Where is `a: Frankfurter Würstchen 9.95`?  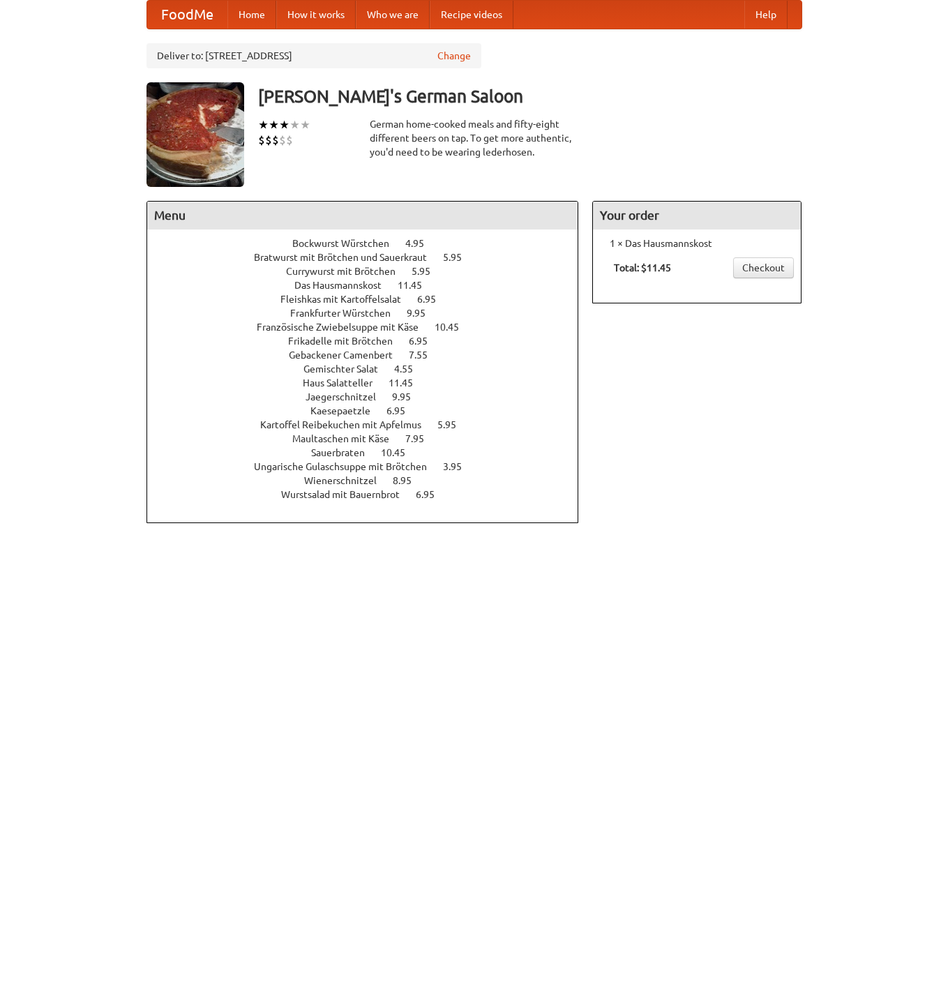
a: Frankfurter Würstchen 9.95 is located at coordinates (370, 313).